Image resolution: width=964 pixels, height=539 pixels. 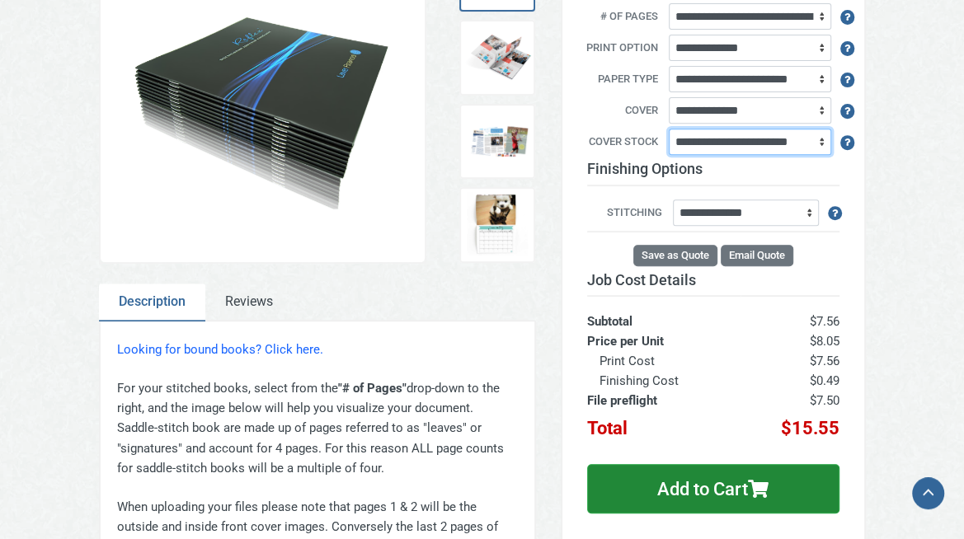 What do you see at coordinates (824, 381) in the screenshot?
I see `span: $0.49` at bounding box center [824, 381].